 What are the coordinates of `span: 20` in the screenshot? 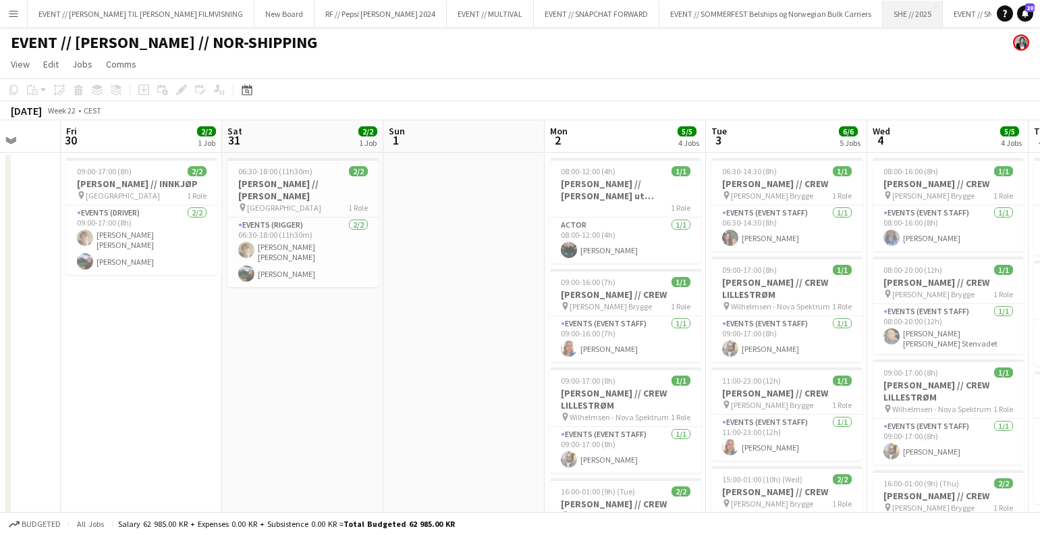 It's located at (1030, 7).